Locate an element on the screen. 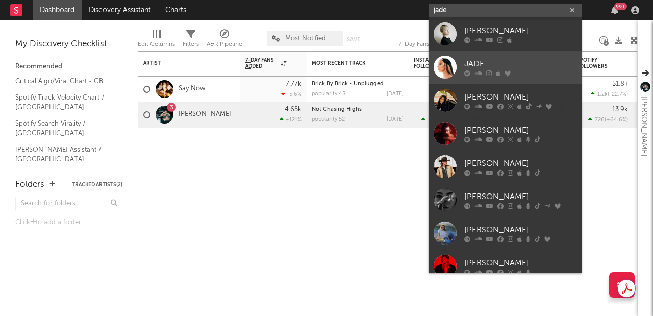 The width and height of the screenshot is (653, 316). div: +121 % is located at coordinates (290, 119).